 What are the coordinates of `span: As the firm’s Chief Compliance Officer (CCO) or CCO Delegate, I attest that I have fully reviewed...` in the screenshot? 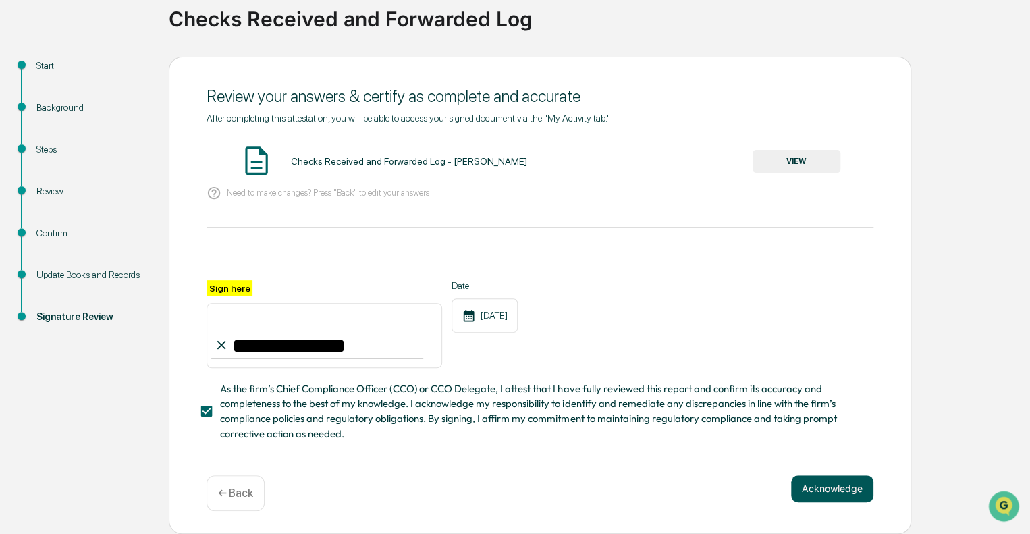 It's located at (541, 411).